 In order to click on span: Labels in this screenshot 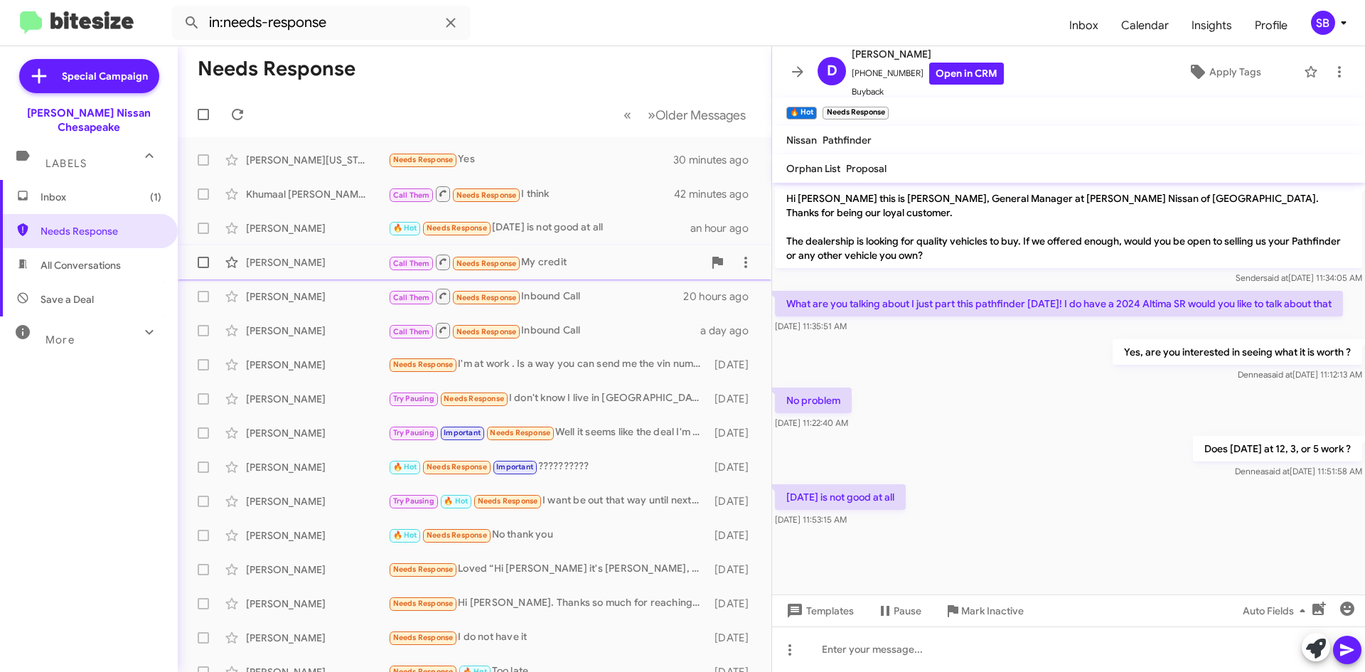, I will do `click(66, 164)`.